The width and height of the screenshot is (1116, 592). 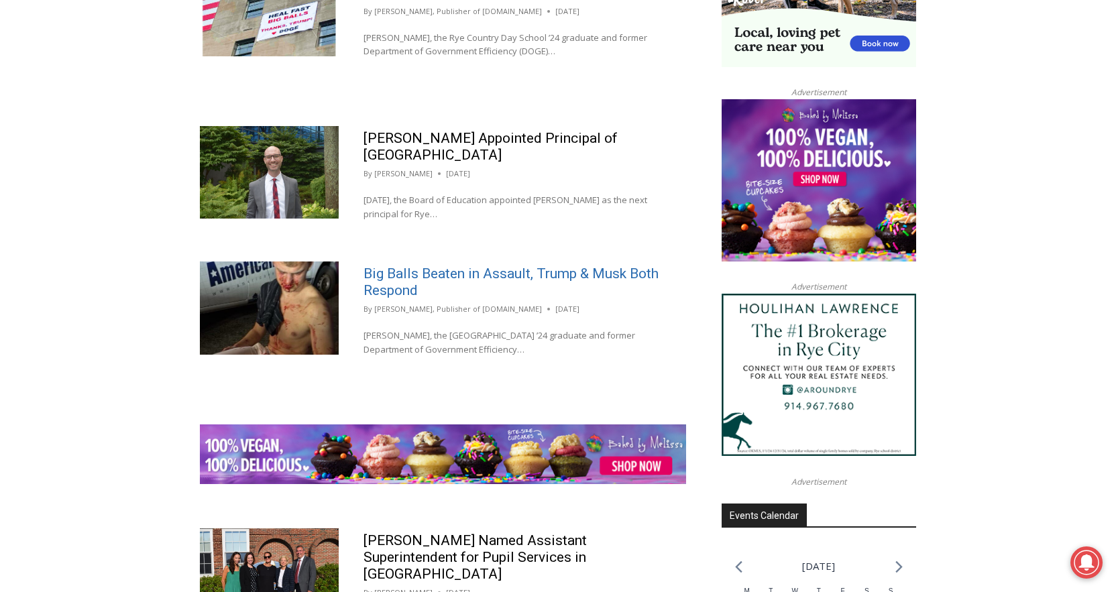 I want to click on img: Houlihan Lawrence The #1 Brokerage in Rye City, so click(x=819, y=375).